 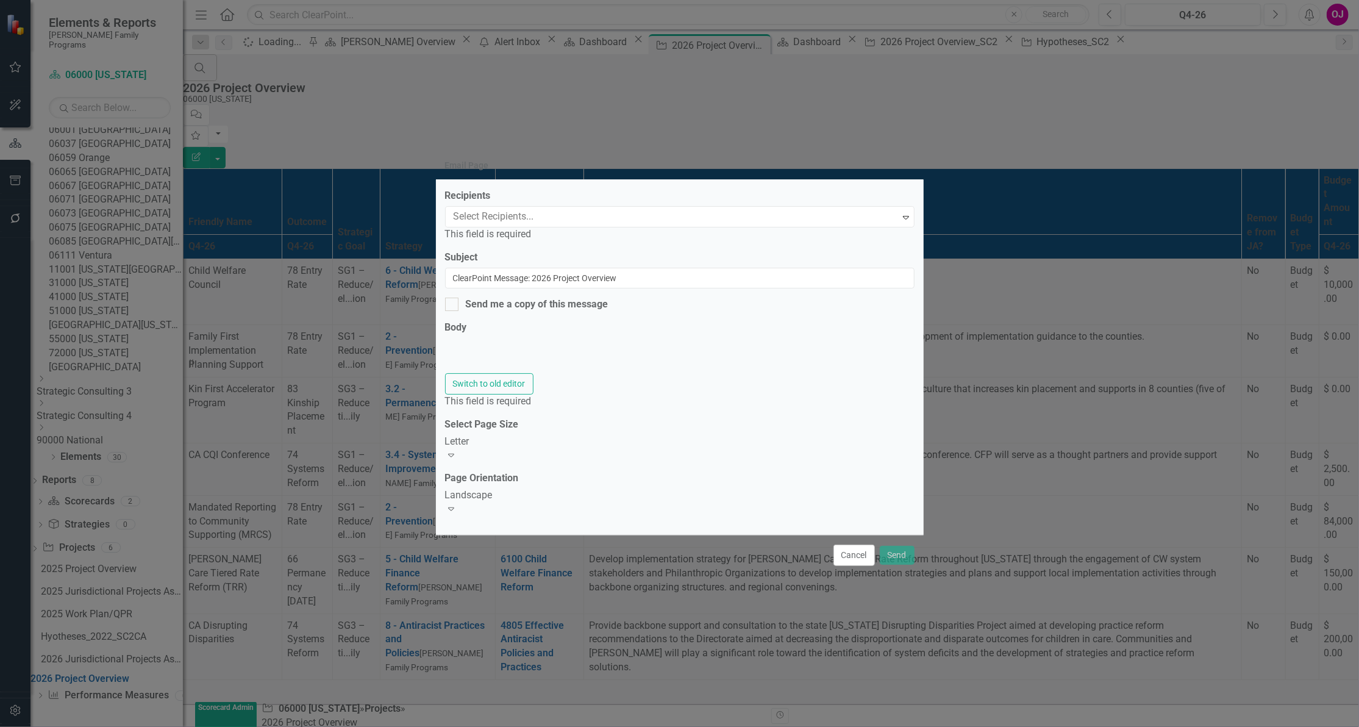 I want to click on label: Select Page Size, so click(x=482, y=424).